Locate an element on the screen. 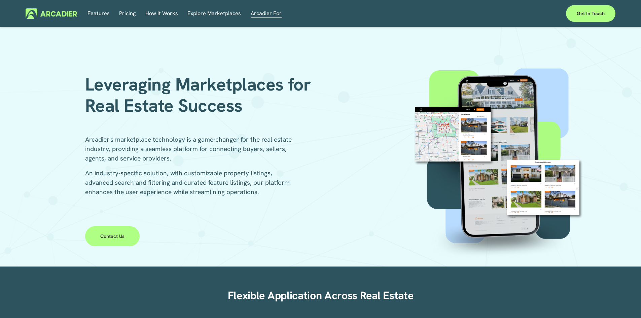 Image resolution: width=641 pixels, height=318 pixels. p: Arcadier's marketplace technology is a game-changer for the real estate industry, providing a sea... is located at coordinates (192, 149).